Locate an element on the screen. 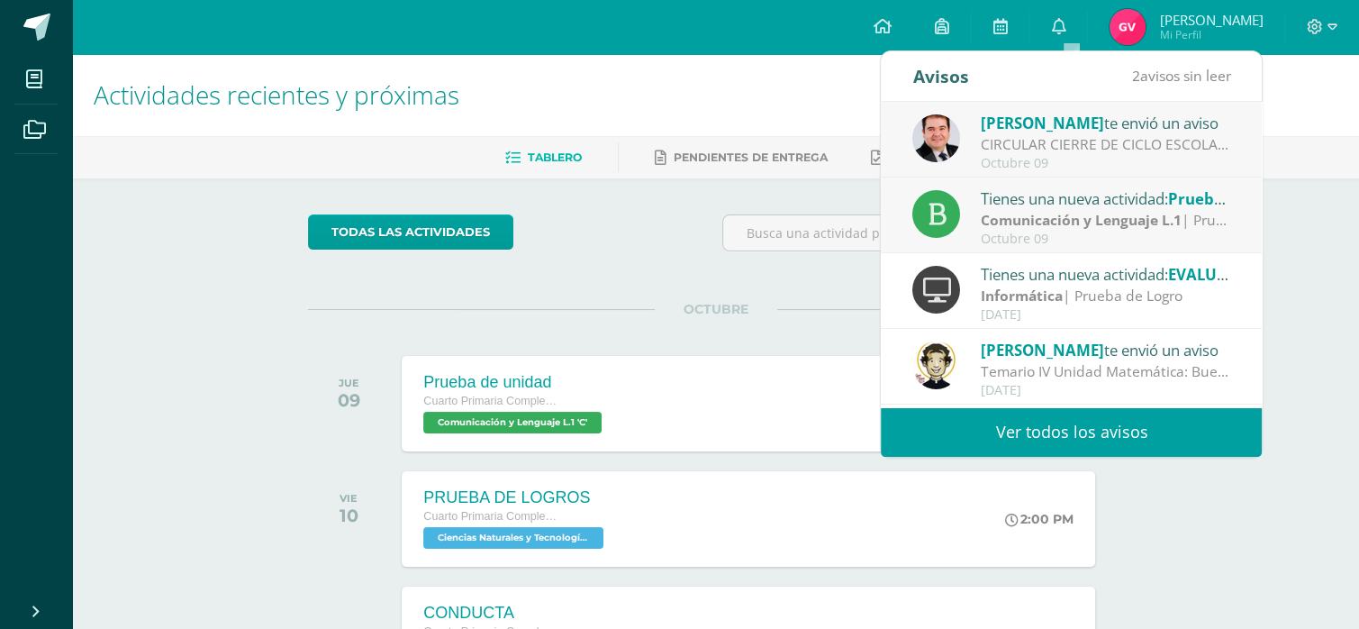 The image size is (1359, 629). a: Entregadas is located at coordinates (920, 158).